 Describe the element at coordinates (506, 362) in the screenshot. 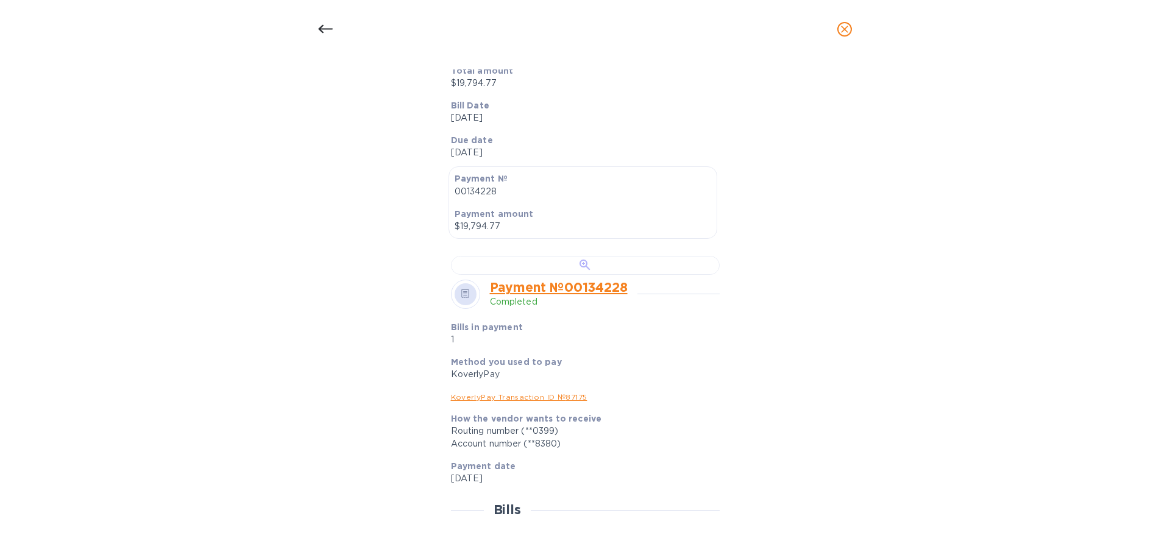

I see `b: Method you used to pay` at that location.